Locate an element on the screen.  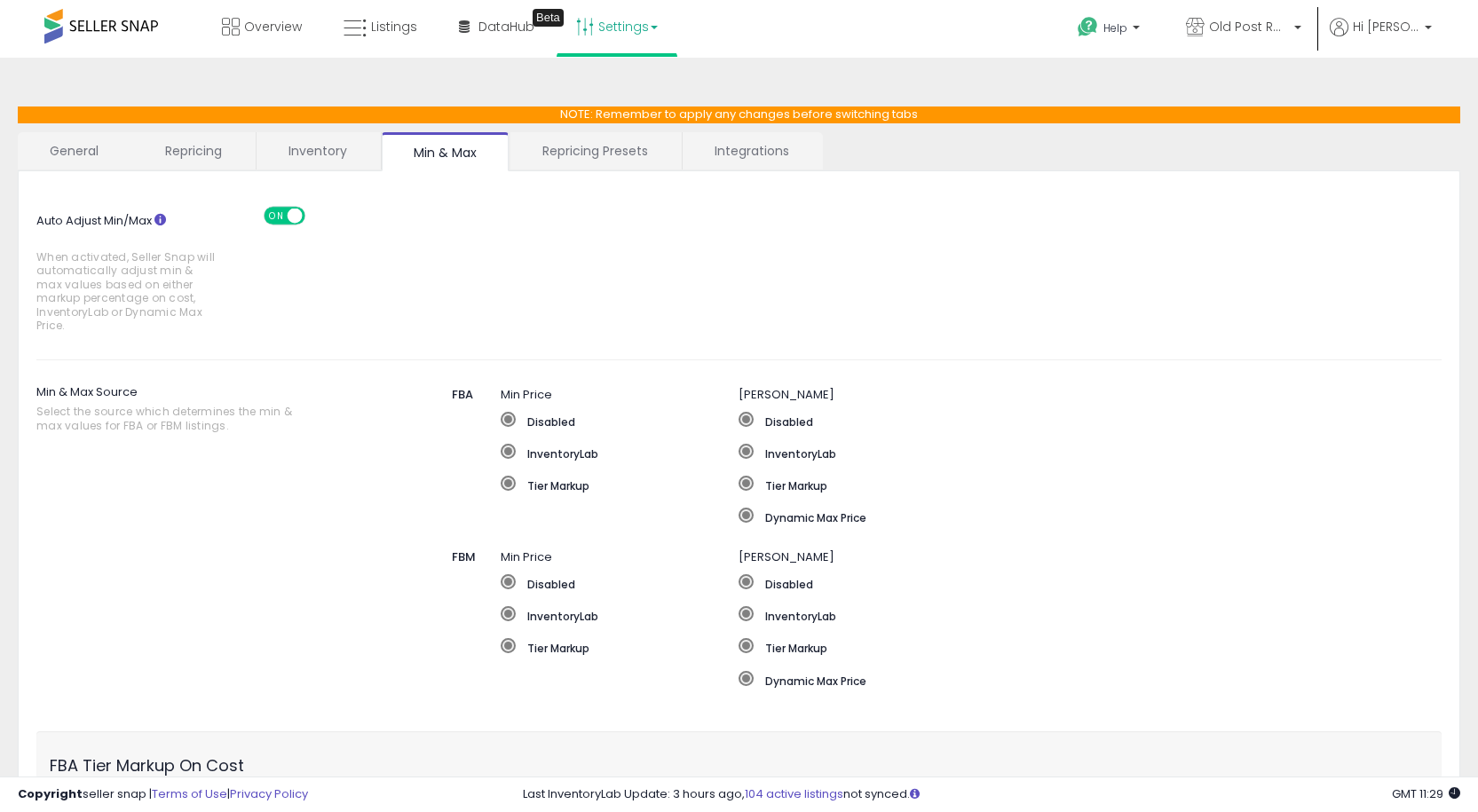
label: FBA Tier Markup On Cost is located at coordinates (153, 761).